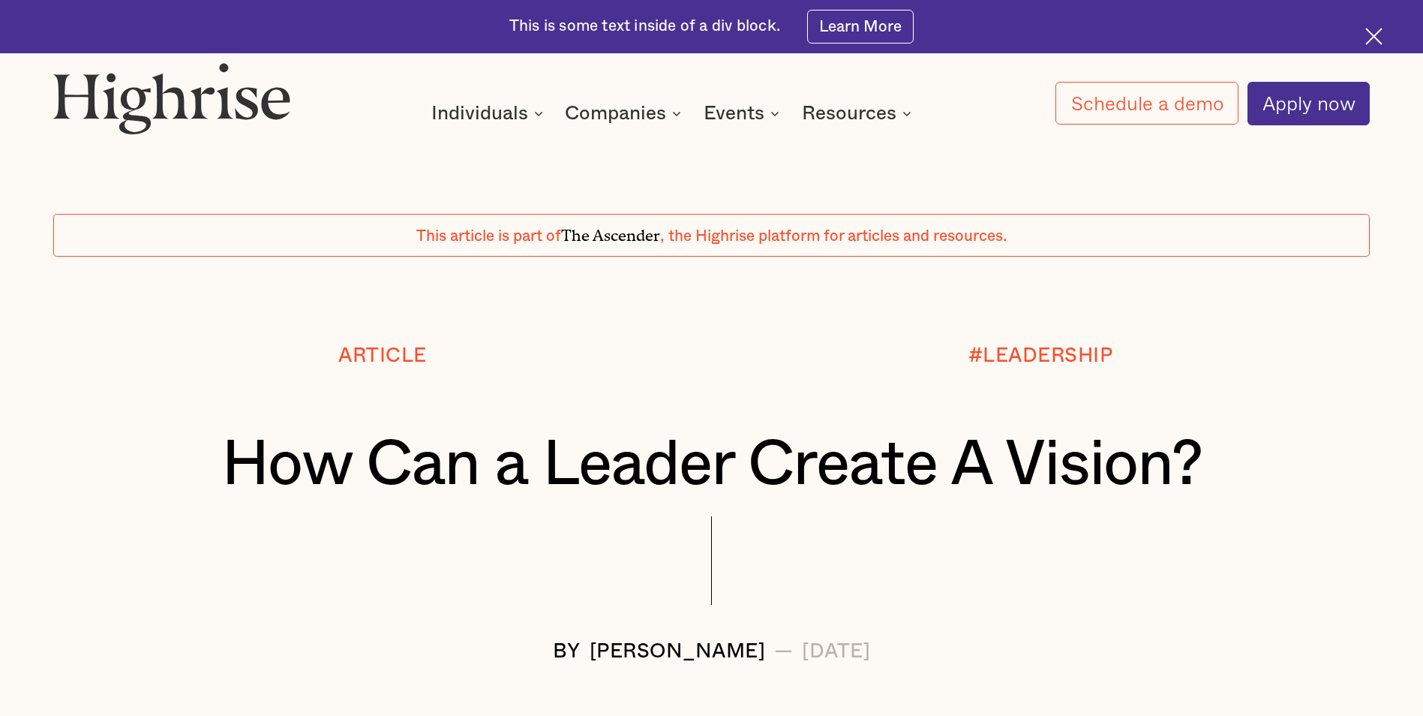 This screenshot has height=716, width=1423. I want to click on a: Schedule a demo, so click(1146, 103).